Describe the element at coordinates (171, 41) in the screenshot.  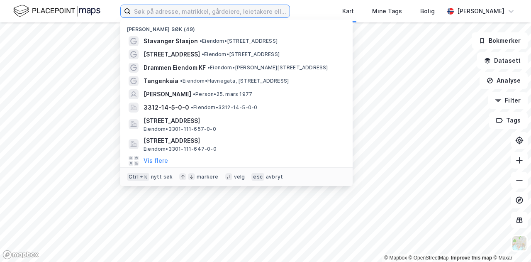
I see `span: Stavanger Stasjon` at that location.